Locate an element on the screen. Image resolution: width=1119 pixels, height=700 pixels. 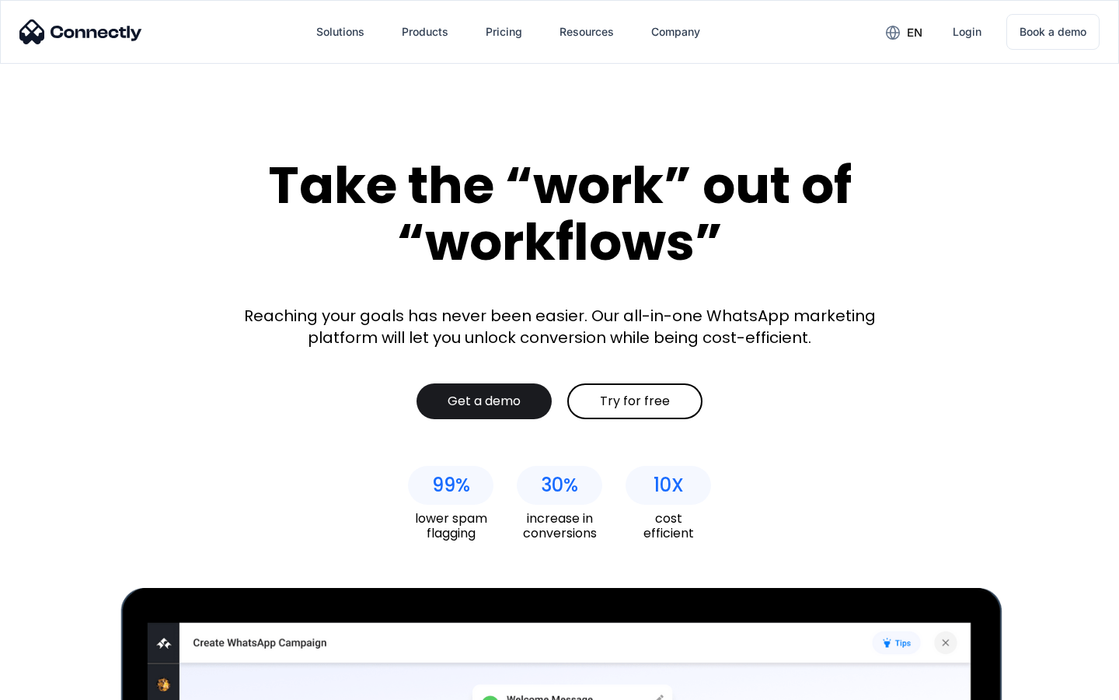
div: Take the “work” out of “workflows” is located at coordinates (560, 213).